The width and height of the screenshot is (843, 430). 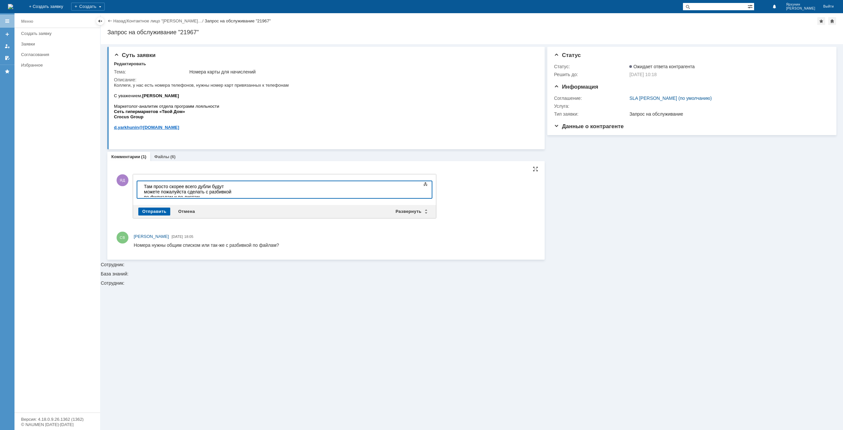 I want to click on div: Услуга:, so click(x=591, y=106).